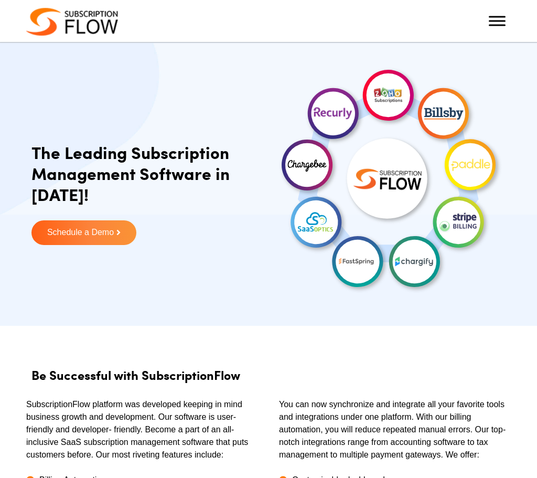 This screenshot has width=537, height=478. Describe the element at coordinates (72, 22) in the screenshot. I see `img: Subscriptionflow` at that location.